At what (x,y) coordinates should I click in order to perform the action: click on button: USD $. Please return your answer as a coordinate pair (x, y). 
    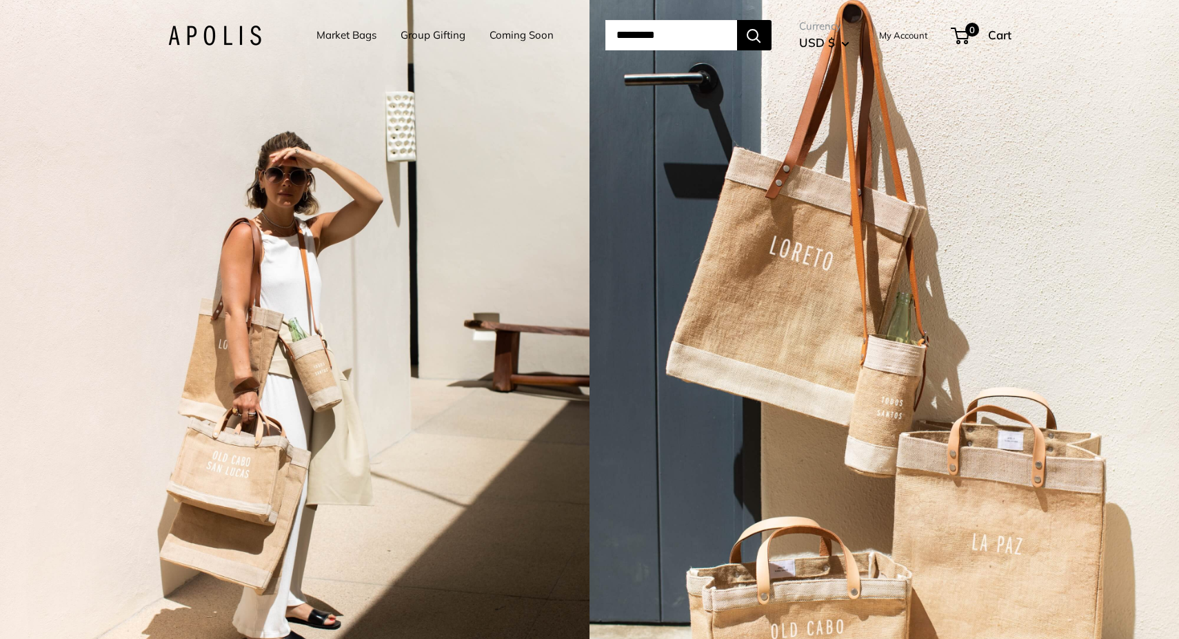
    Looking at the image, I should click on (824, 43).